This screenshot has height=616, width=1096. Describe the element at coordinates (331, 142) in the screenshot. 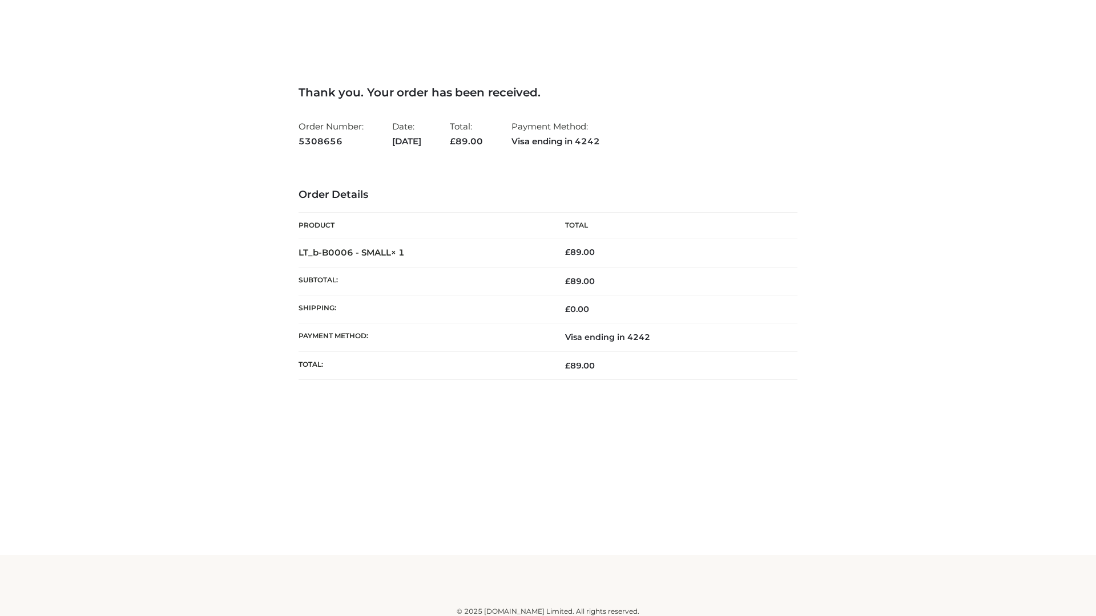

I see `strong: 5308656` at that location.